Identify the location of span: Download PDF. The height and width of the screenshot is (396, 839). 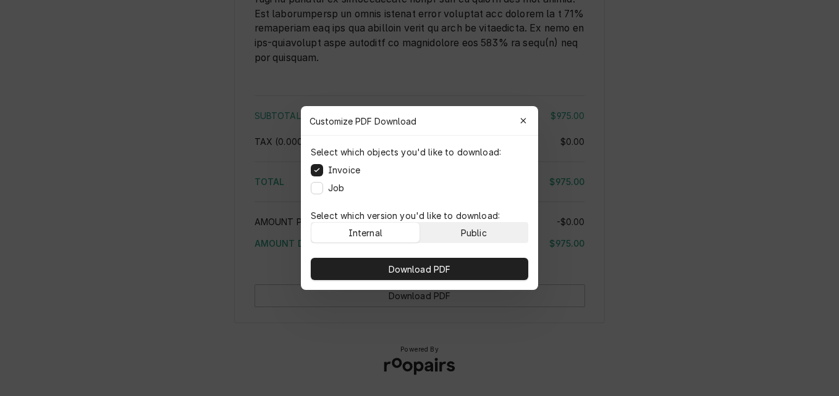
(419, 269).